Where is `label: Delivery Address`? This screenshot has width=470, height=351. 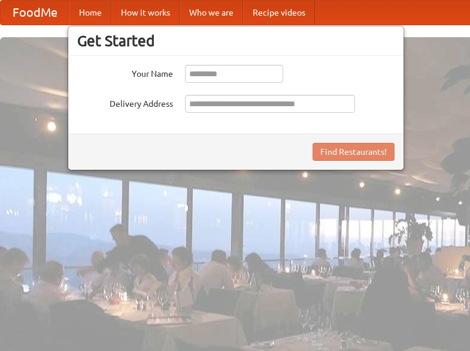 label: Delivery Address is located at coordinates (125, 102).